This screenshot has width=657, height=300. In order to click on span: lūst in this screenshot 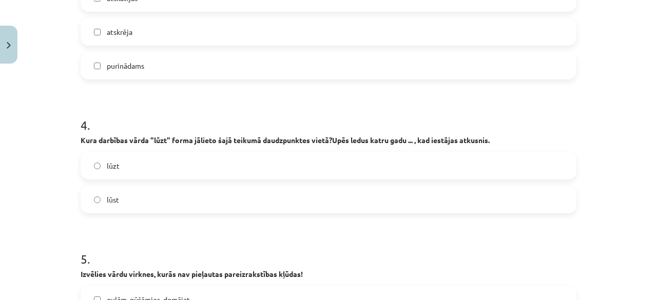, I will do `click(113, 200)`.